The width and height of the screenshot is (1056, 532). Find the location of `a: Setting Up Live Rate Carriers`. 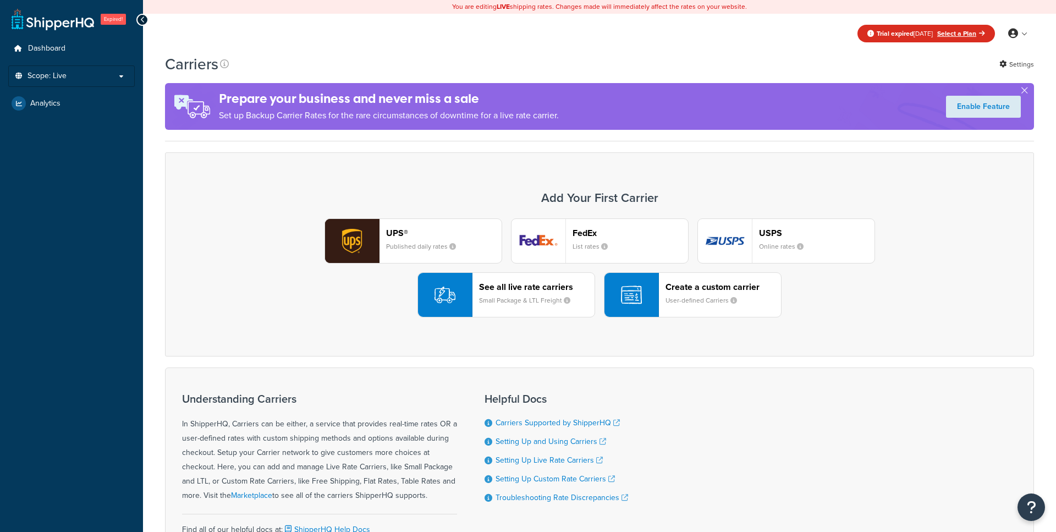

a: Setting Up Live Rate Carriers is located at coordinates (549, 460).